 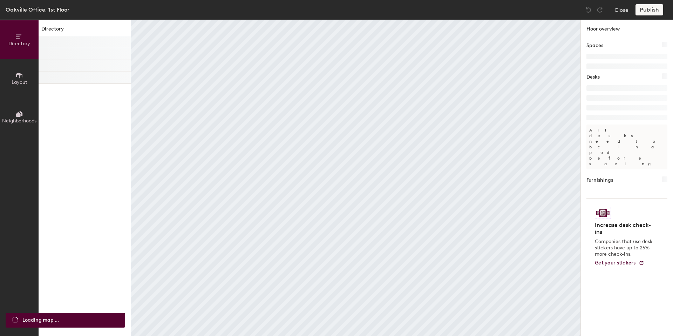 What do you see at coordinates (37, 9) in the screenshot?
I see `div: Oakville Office, 1st Floor` at bounding box center [37, 9].